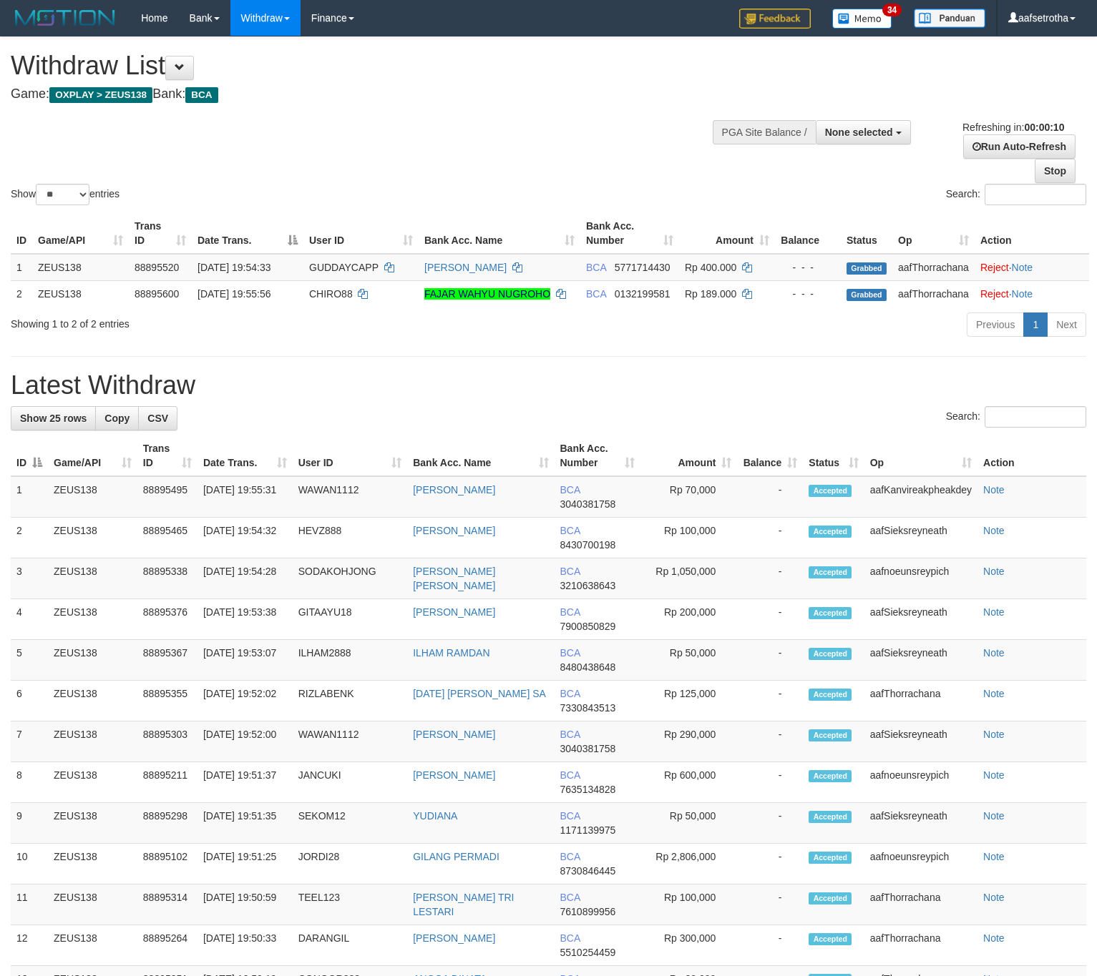 This screenshot has height=976, width=1097. Describe the element at coordinates (167, 823) in the screenshot. I see `td: 88895298` at that location.